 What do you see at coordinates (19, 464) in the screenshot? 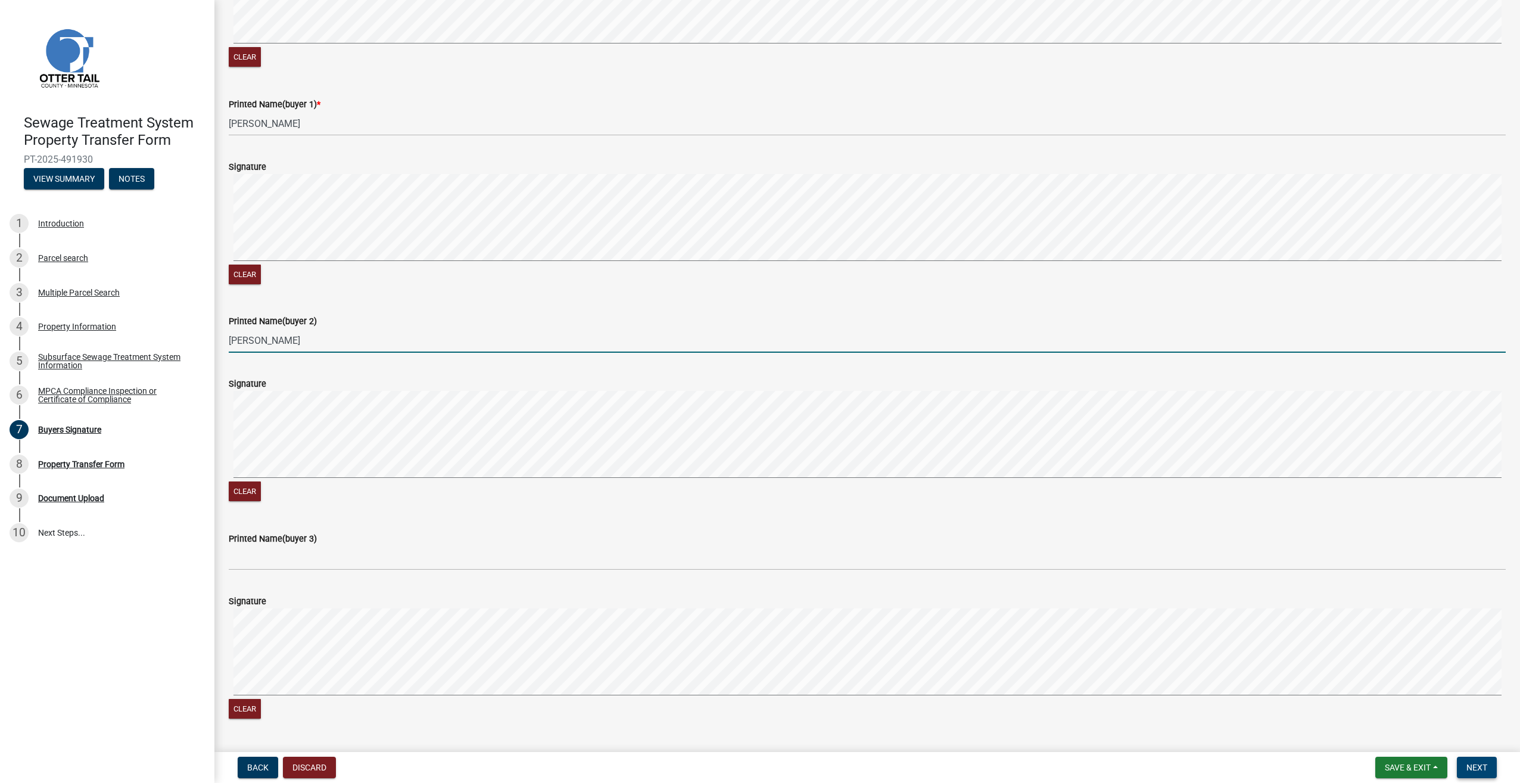
I see `div: 8` at bounding box center [19, 464].